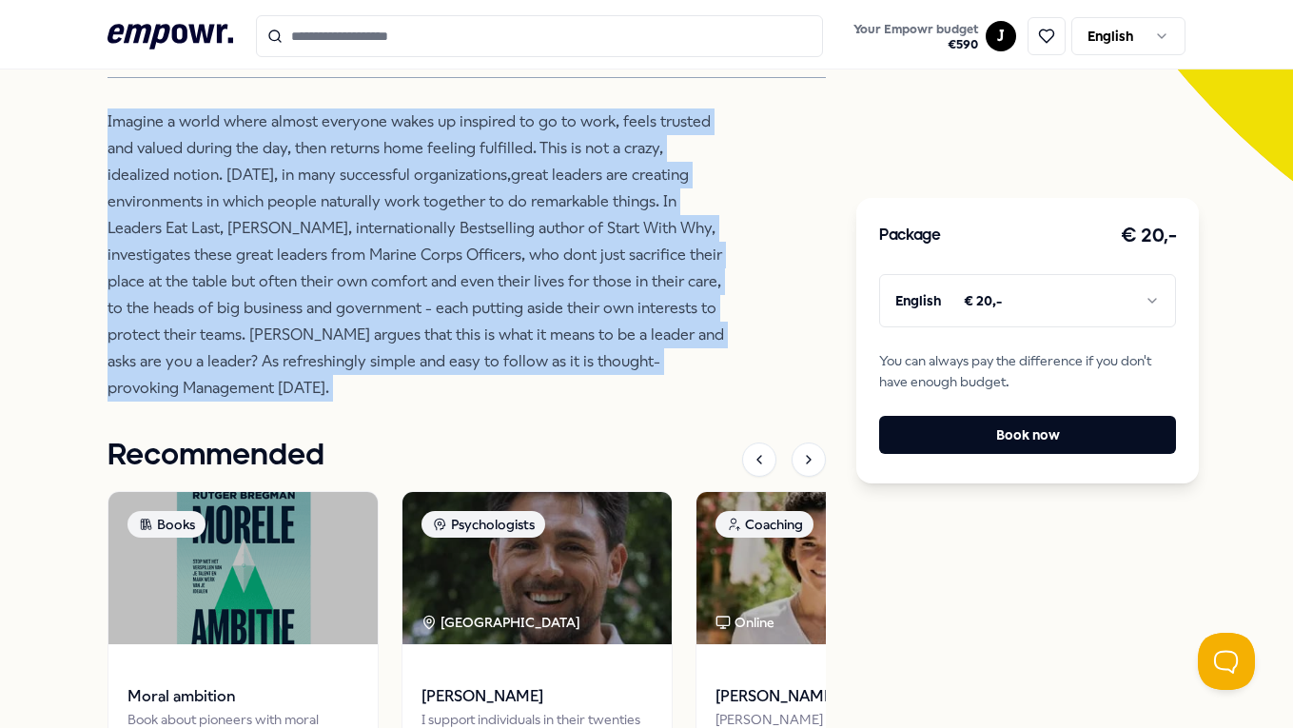 This screenshot has height=728, width=1293. What do you see at coordinates (745, 622) in the screenshot?
I see `div: Online` at bounding box center [745, 622].